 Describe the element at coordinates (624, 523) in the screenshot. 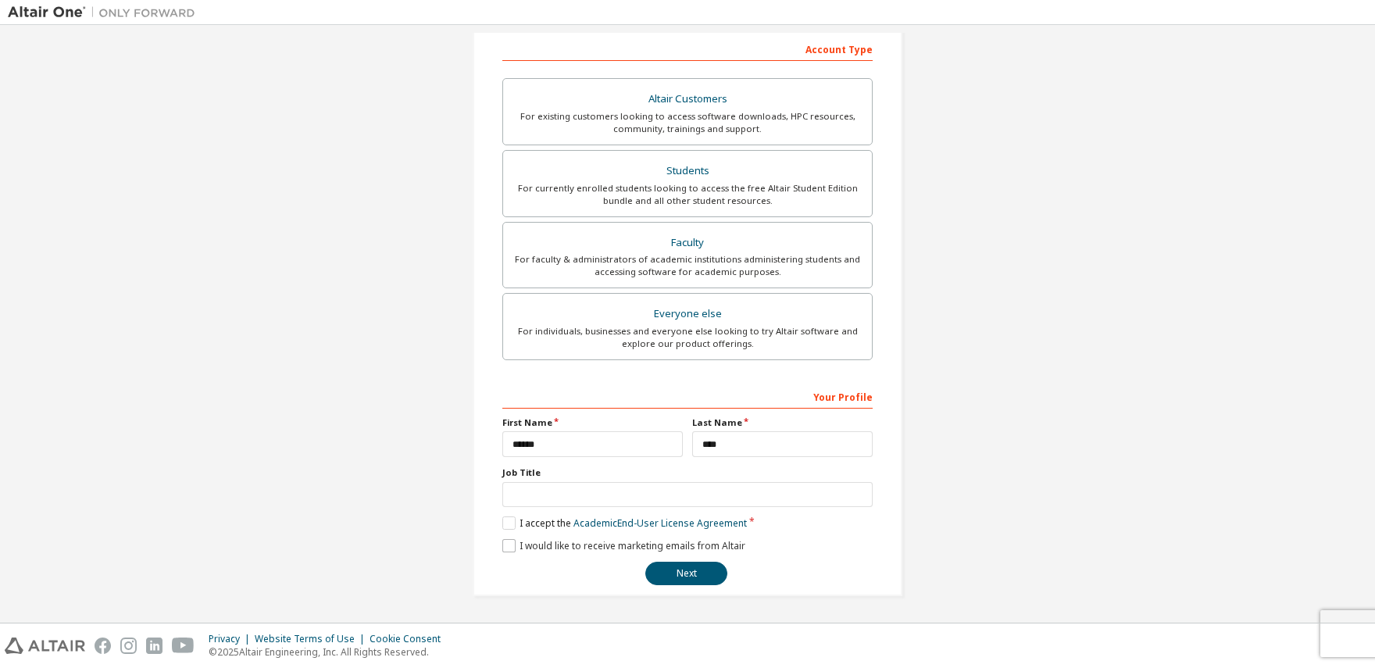

I see `label: I accept the` at that location.